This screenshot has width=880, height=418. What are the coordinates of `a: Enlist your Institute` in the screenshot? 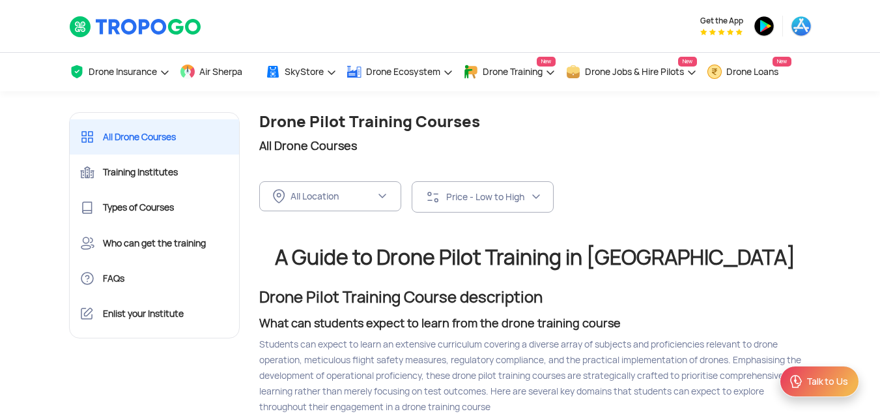 It's located at (154, 313).